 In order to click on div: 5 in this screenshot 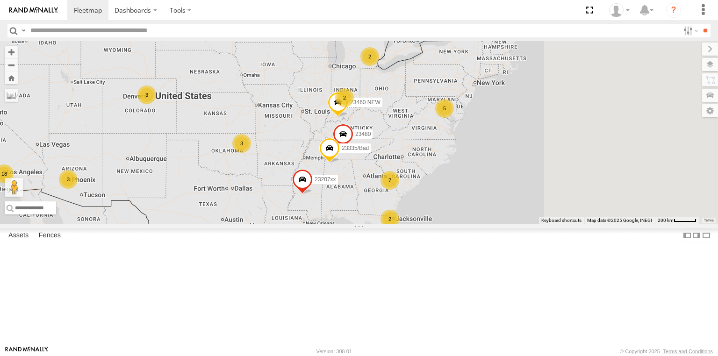, I will do `click(445, 108)`.